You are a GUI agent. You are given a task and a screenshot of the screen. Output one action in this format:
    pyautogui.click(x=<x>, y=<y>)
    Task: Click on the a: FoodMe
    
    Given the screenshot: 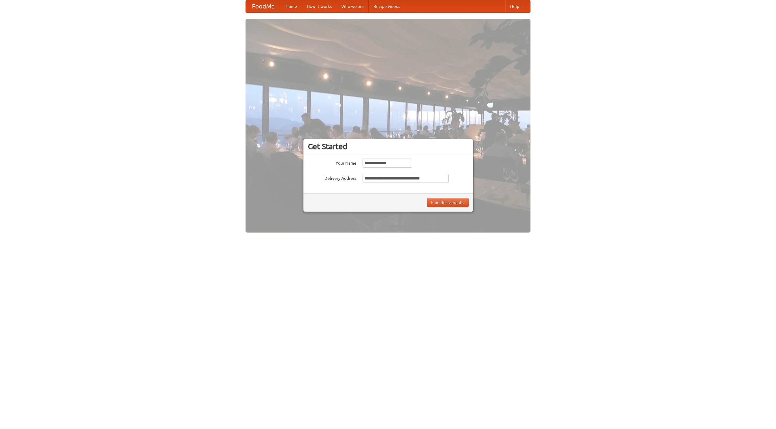 What is the action you would take?
    pyautogui.click(x=263, y=6)
    